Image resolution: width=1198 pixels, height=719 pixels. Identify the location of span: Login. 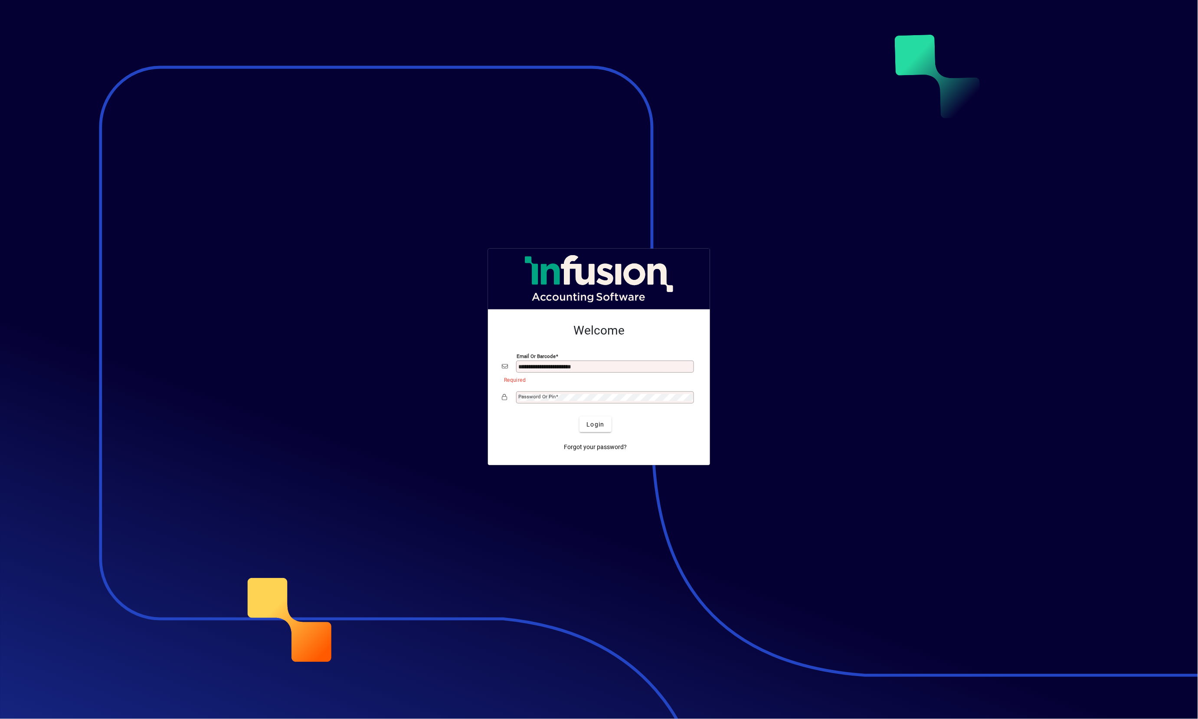
(595, 424).